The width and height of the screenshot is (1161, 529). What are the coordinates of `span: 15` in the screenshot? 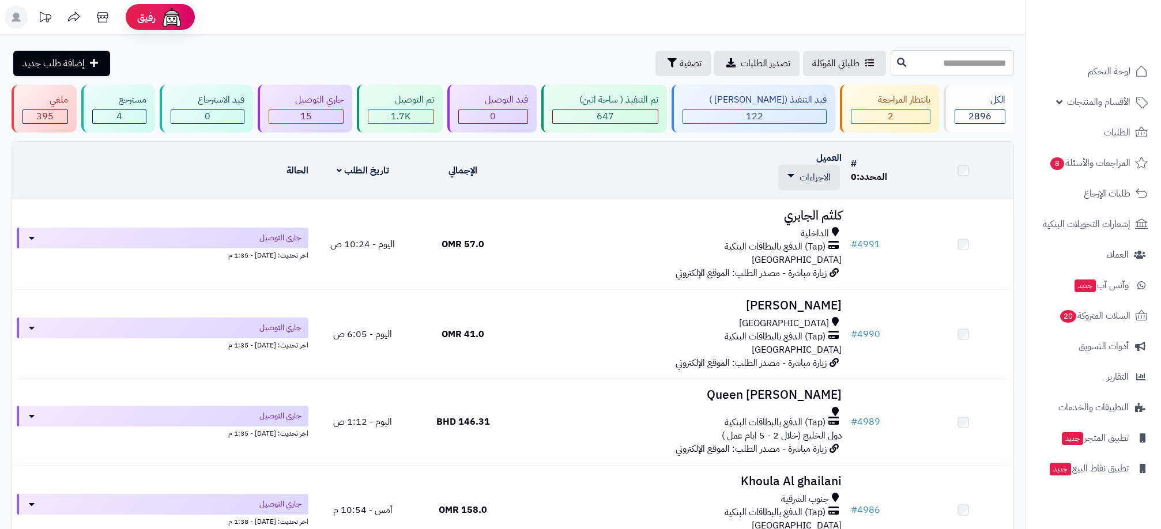 It's located at (306, 116).